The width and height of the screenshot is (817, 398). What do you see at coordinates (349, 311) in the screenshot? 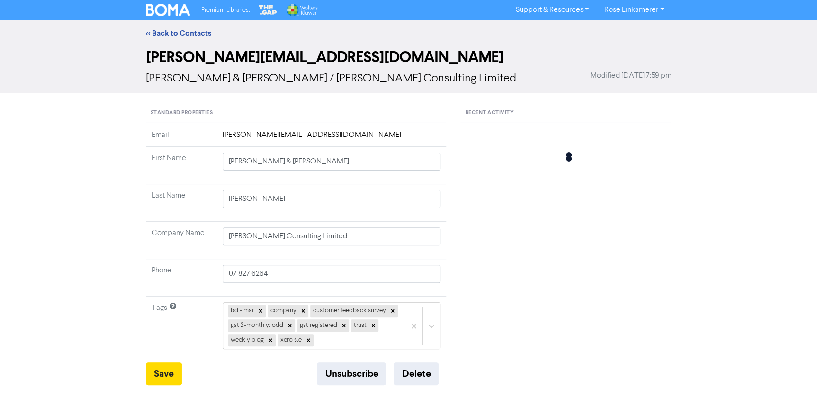
I see `div: customer feedback survey` at bounding box center [349, 311].